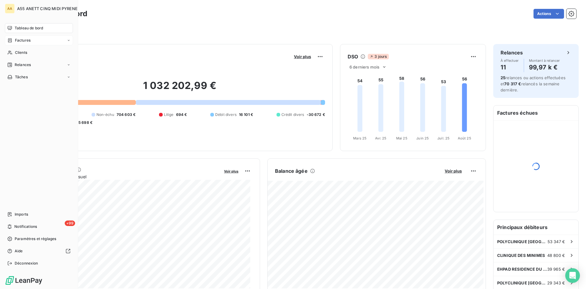  Describe the element at coordinates (39, 251) in the screenshot. I see `a: Aide` at that location.